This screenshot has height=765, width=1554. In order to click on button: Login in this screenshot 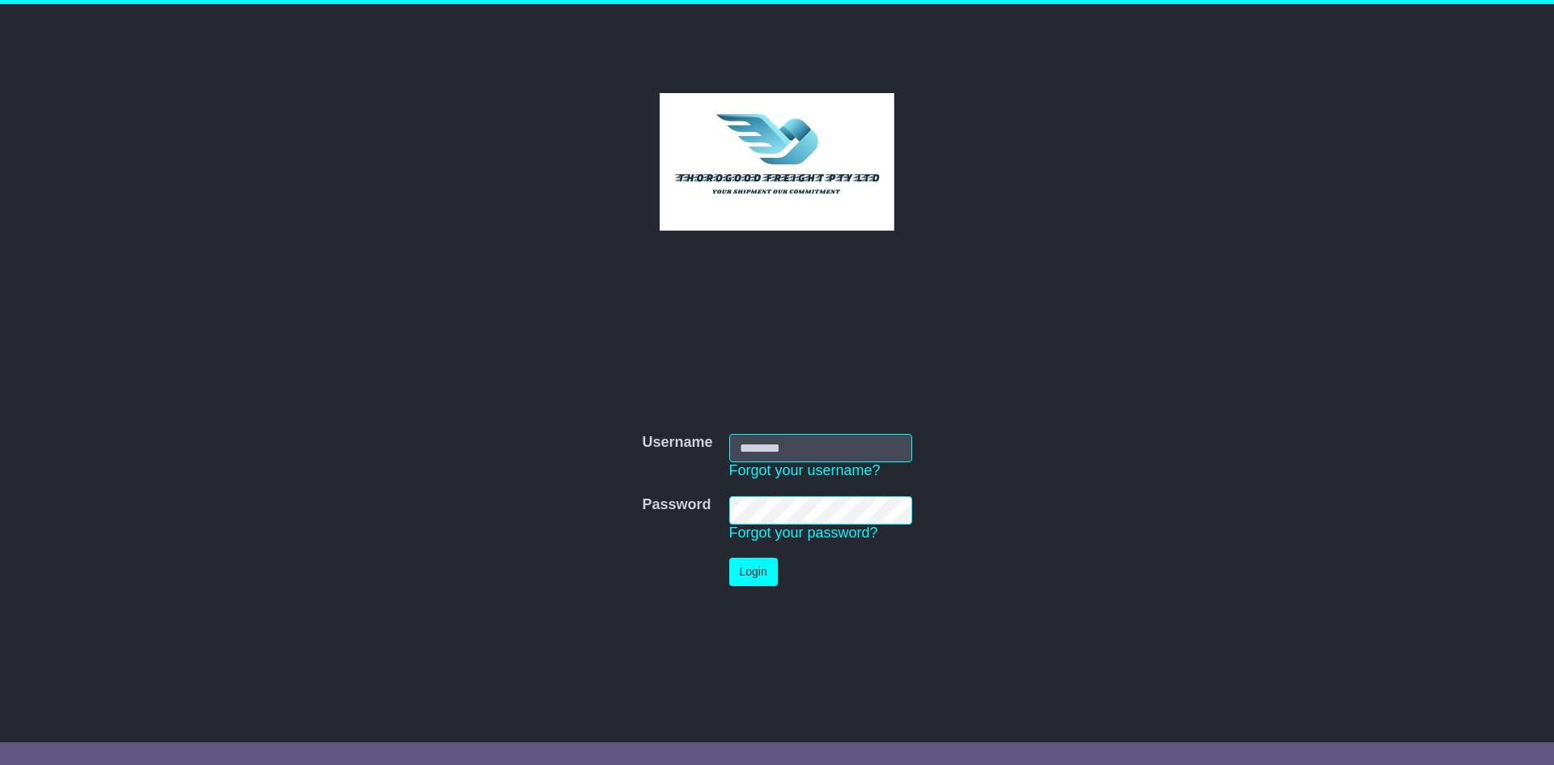, I will do `click(753, 571)`.